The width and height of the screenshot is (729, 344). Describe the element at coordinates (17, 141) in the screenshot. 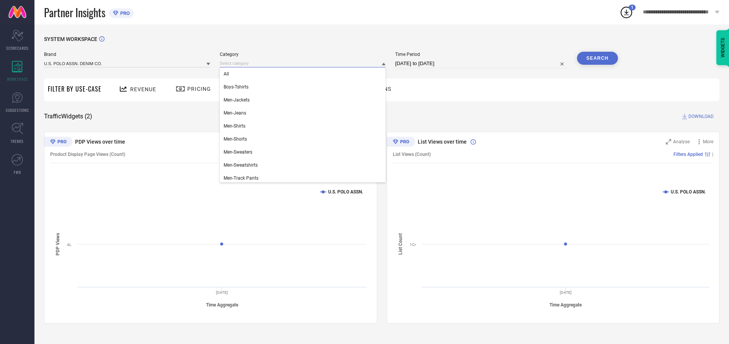

I see `span: TRENDS` at that location.